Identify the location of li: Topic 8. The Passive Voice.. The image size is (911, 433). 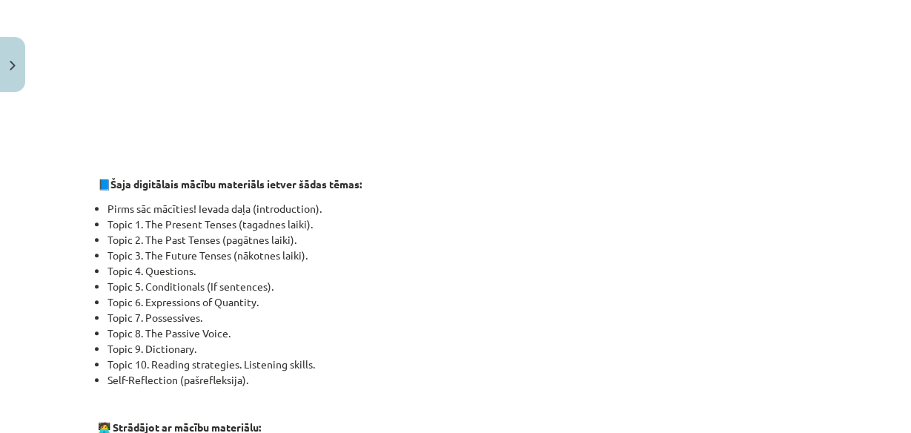
(460, 333).